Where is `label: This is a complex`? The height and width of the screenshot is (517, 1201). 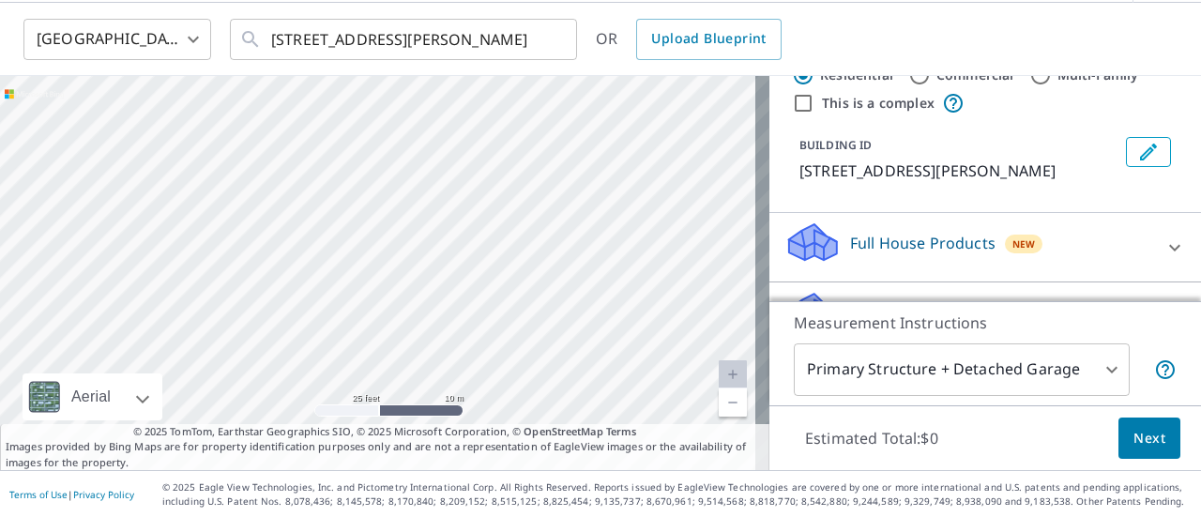 label: This is a complex is located at coordinates (878, 103).